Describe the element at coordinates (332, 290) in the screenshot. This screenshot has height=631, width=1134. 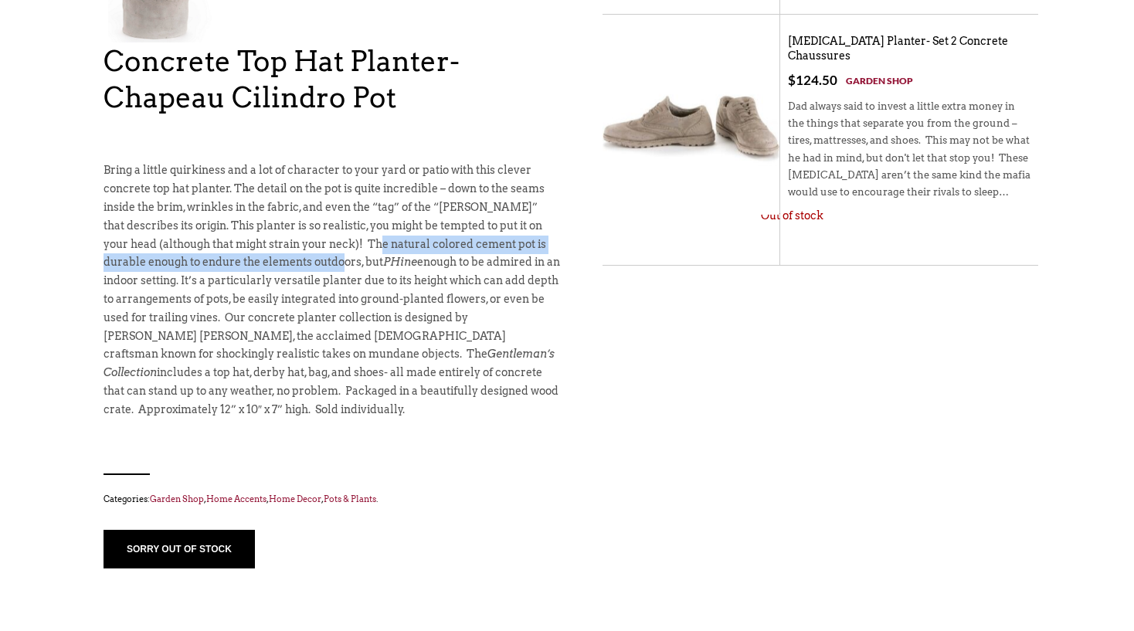
I see `p: Bring a little quirkiness and a lot of character to your yard or patio with this clever concrete ...` at that location.